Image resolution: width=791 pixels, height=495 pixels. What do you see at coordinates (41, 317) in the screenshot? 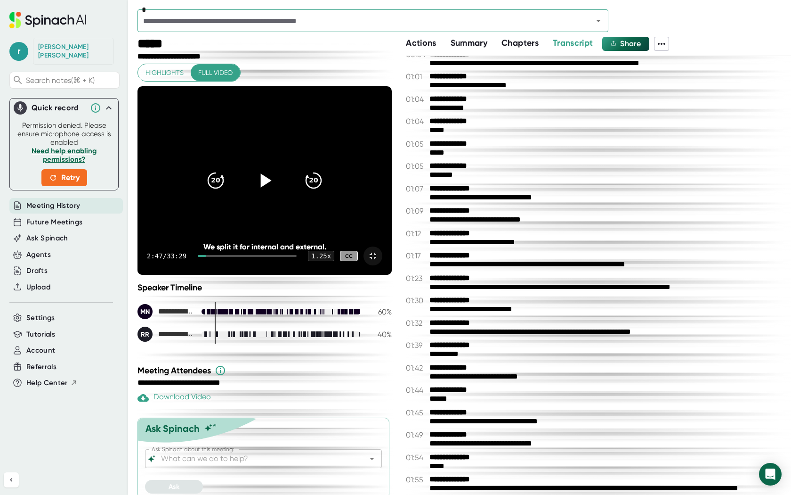
I see `span: Settings` at bounding box center [41, 317].